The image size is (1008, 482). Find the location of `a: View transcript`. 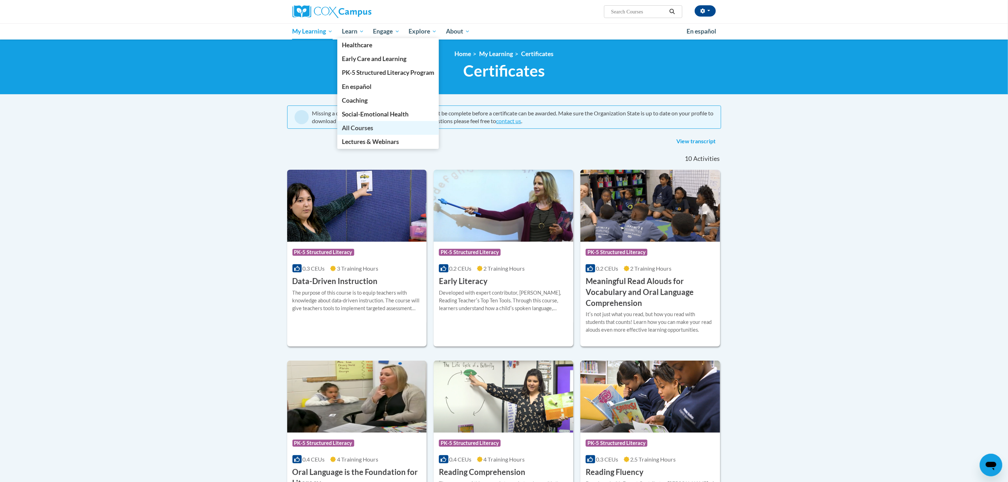

a: View transcript is located at coordinates (696, 142).